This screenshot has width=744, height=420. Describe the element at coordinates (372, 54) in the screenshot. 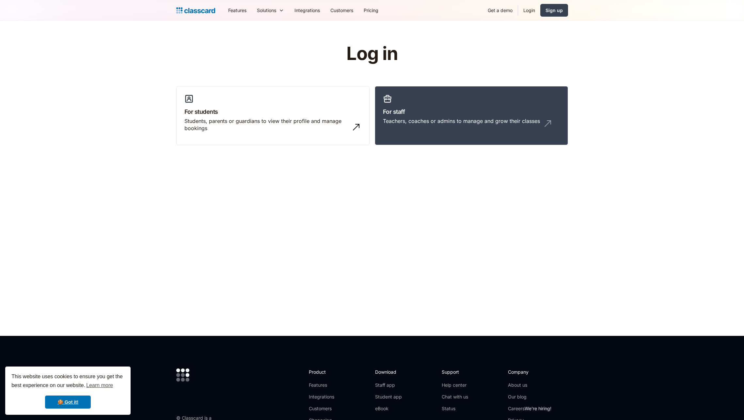

I see `h1: Log in` at that location.